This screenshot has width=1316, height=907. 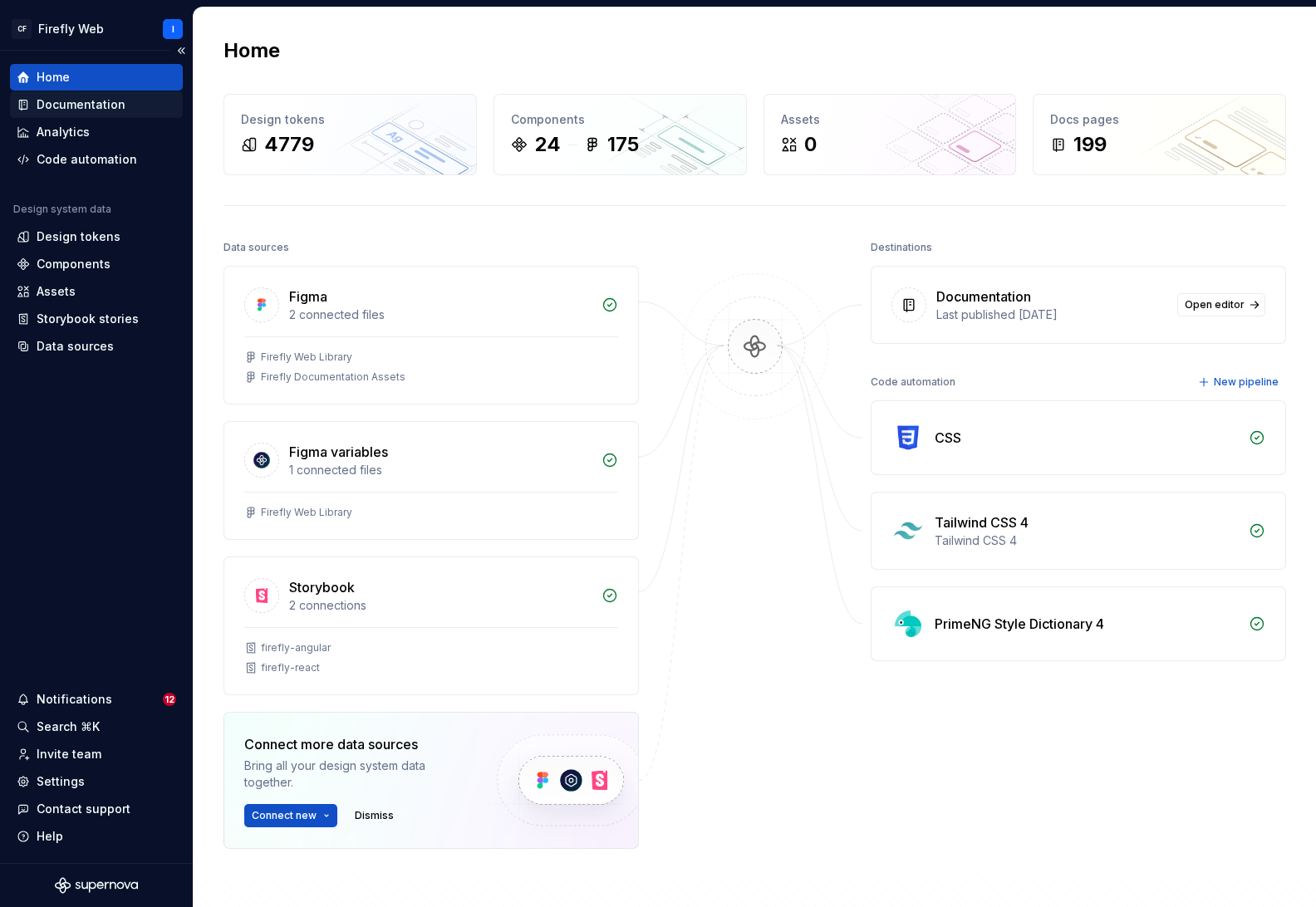 I want to click on div: Home, so click(x=53, y=77).